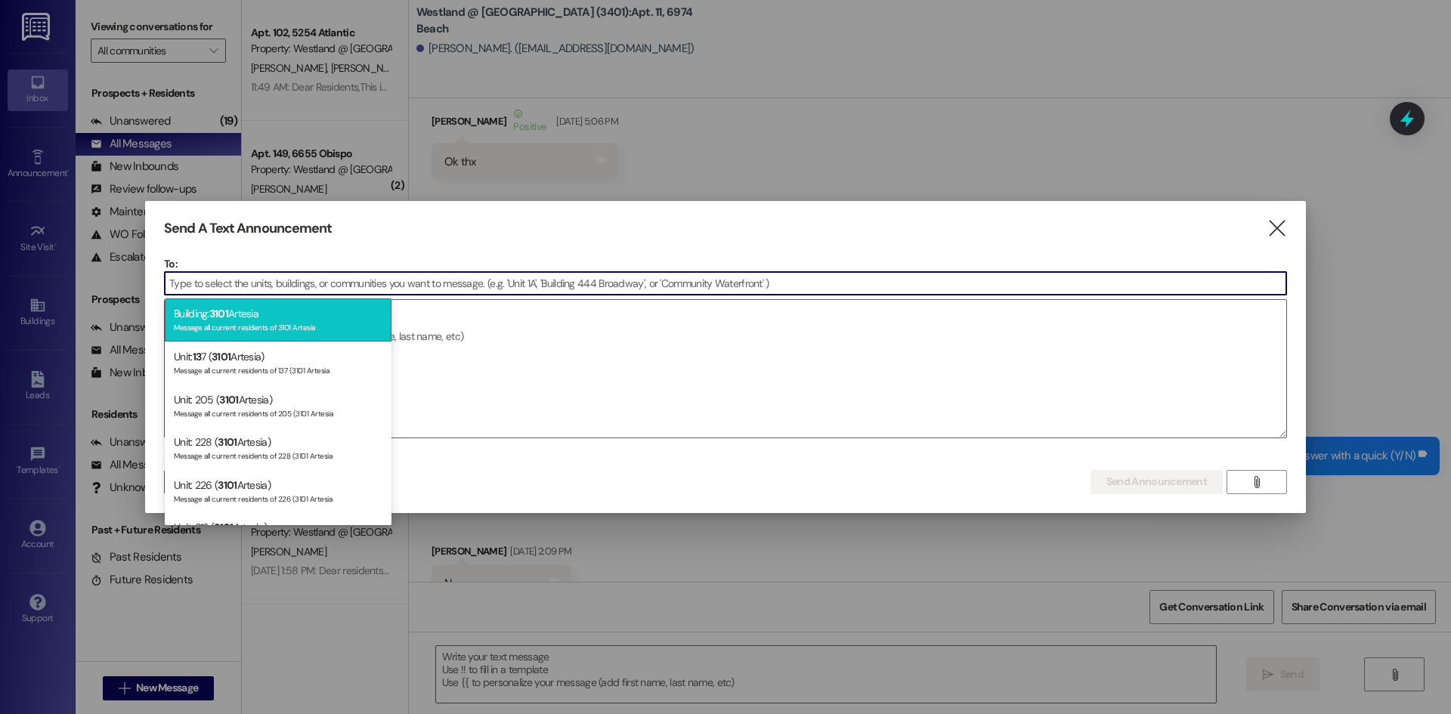 Image resolution: width=1451 pixels, height=714 pixels. I want to click on div: Unit: 228 ( Artesia), so click(278, 448).